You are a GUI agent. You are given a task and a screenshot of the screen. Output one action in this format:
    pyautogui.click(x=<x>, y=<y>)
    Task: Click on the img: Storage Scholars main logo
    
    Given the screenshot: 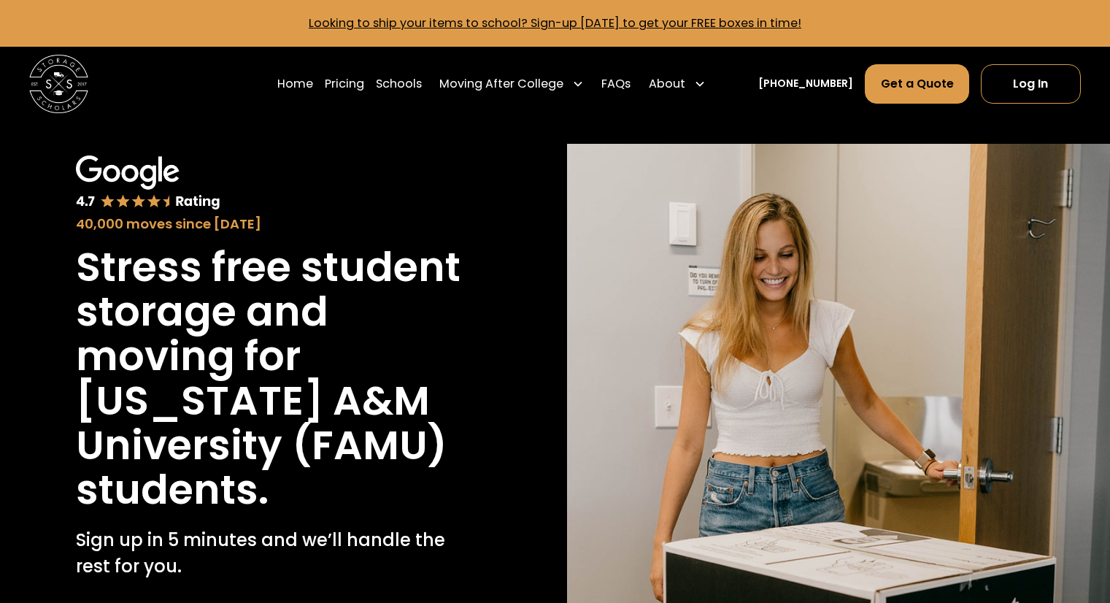 What is the action you would take?
    pyautogui.click(x=58, y=84)
    